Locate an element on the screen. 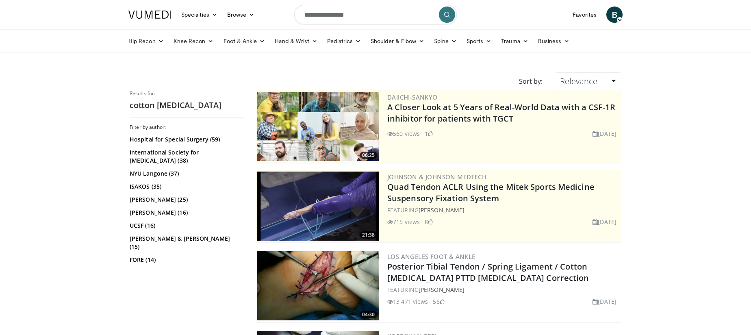 This screenshot has width=751, height=335. a: Specialties is located at coordinates (199, 15).